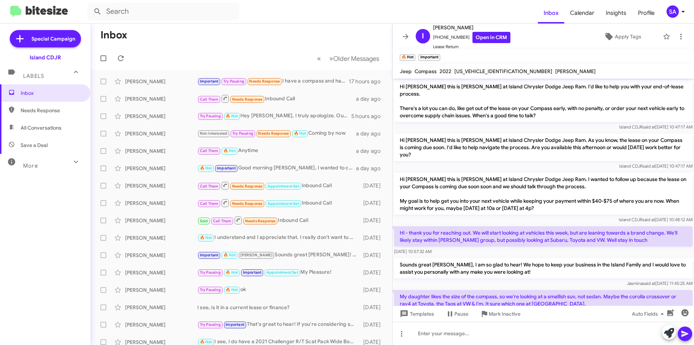  I want to click on div: I have a compass and have some time left on my lease., so click(273, 81).